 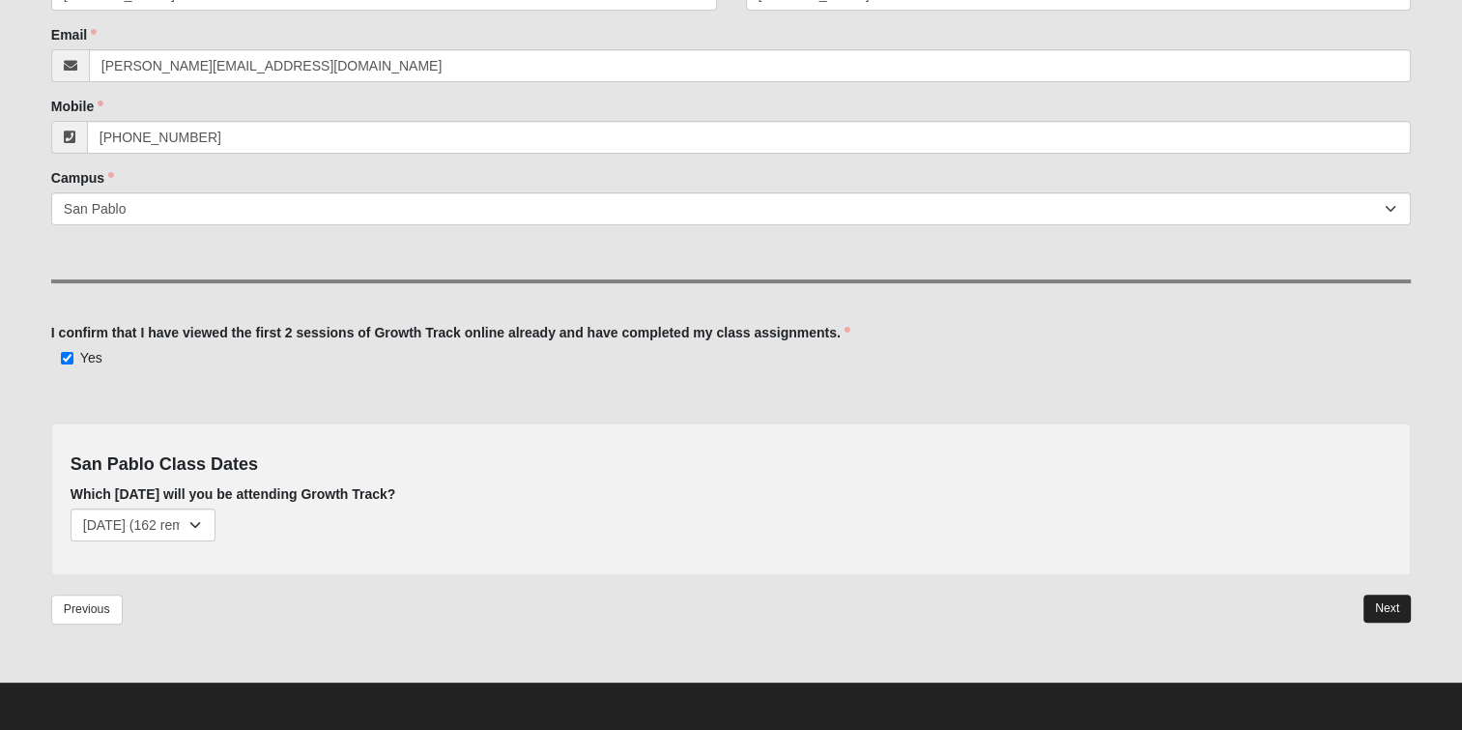 What do you see at coordinates (67, 358) in the screenshot?
I see `input: Yes` at bounding box center [67, 358].